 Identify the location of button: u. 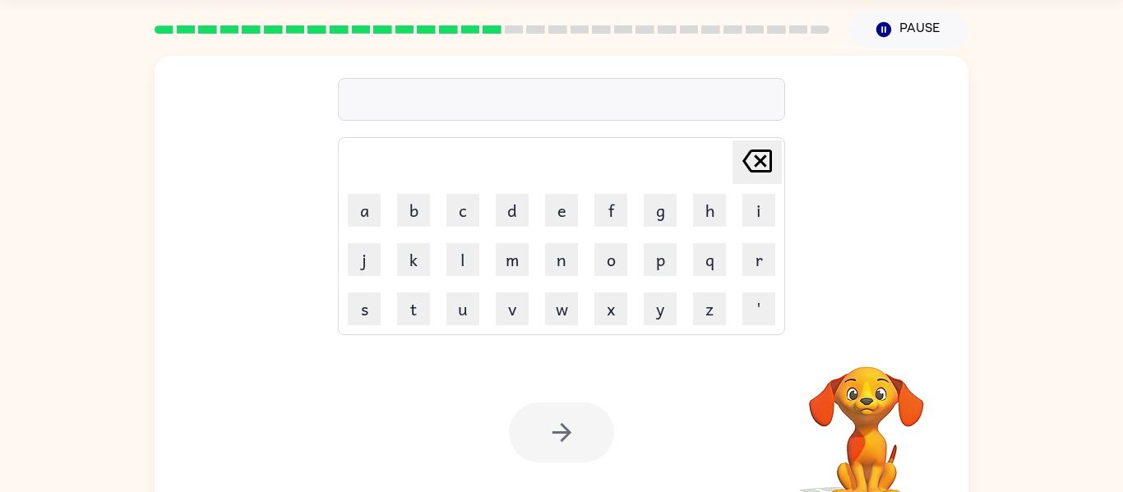
(463, 309).